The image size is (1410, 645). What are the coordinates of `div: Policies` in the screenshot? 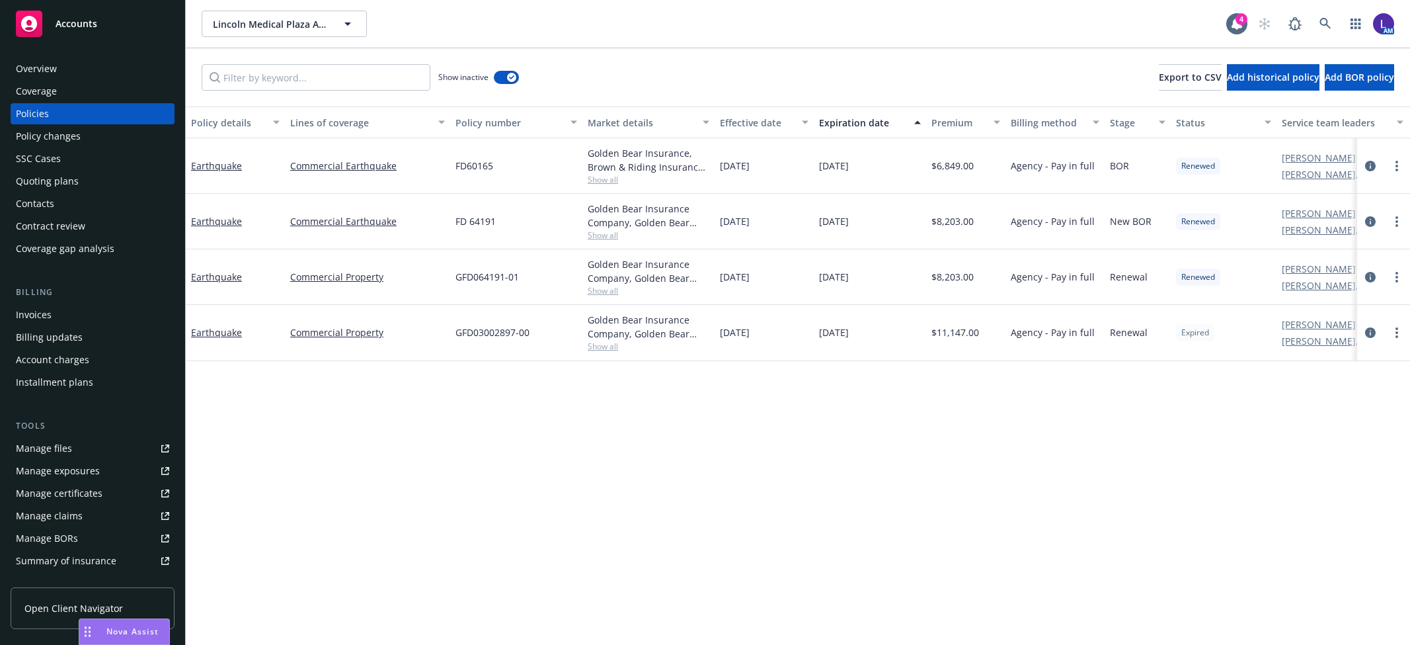 It's located at (32, 114).